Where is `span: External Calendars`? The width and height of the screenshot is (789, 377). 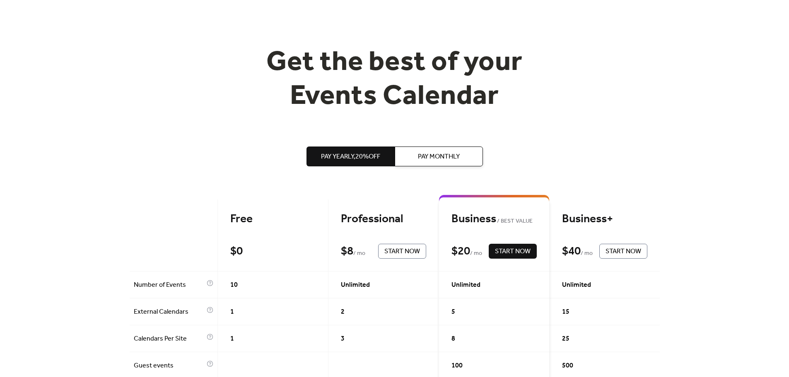
span: External Calendars is located at coordinates (169, 312).